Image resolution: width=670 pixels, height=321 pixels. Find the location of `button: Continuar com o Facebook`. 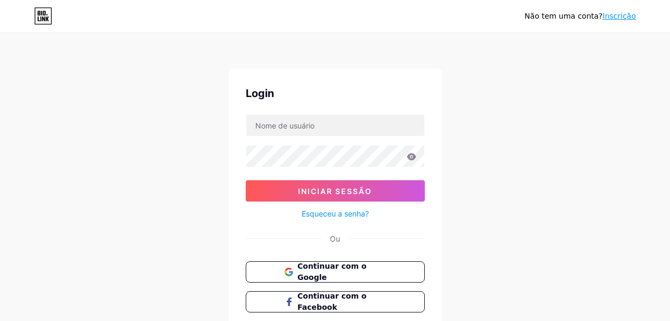

button: Continuar com o Facebook is located at coordinates (335, 302).